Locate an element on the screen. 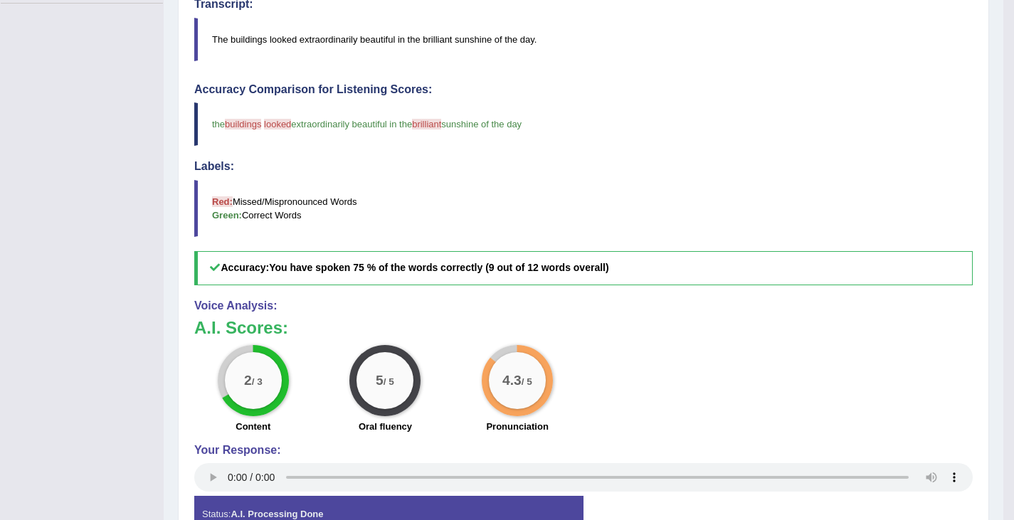 This screenshot has width=1014, height=520. span: looked is located at coordinates (277, 124).